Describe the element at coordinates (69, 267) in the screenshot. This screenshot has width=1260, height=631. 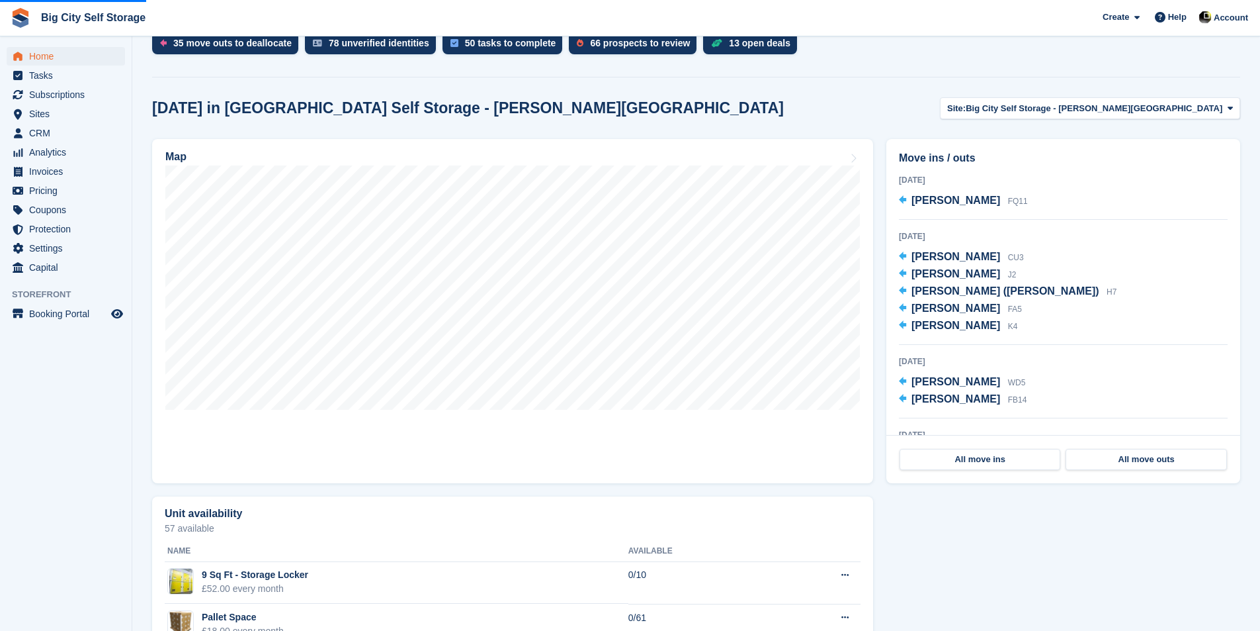
I see `span: Capital` at that location.